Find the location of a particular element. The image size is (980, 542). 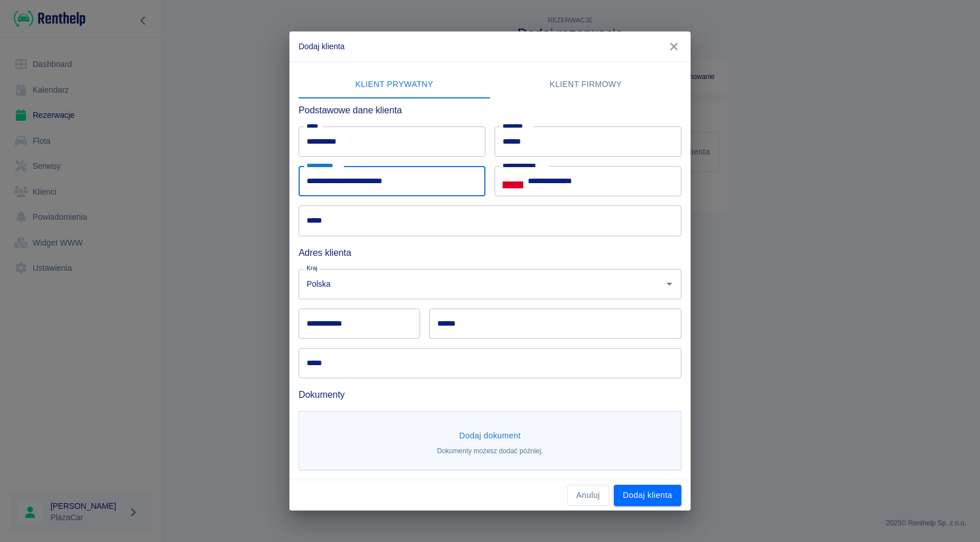

label: Kraj is located at coordinates (312, 268).